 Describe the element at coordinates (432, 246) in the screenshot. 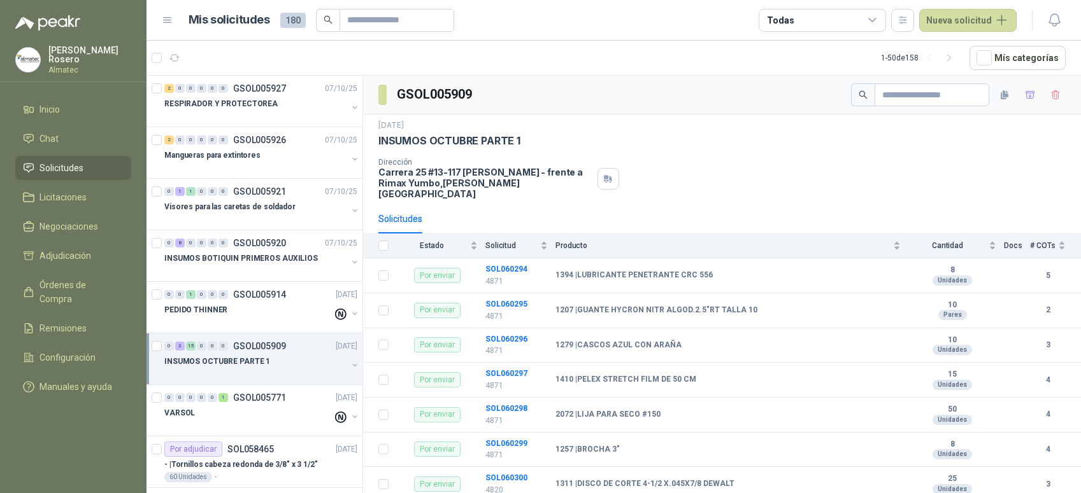

I see `span: Estado` at that location.